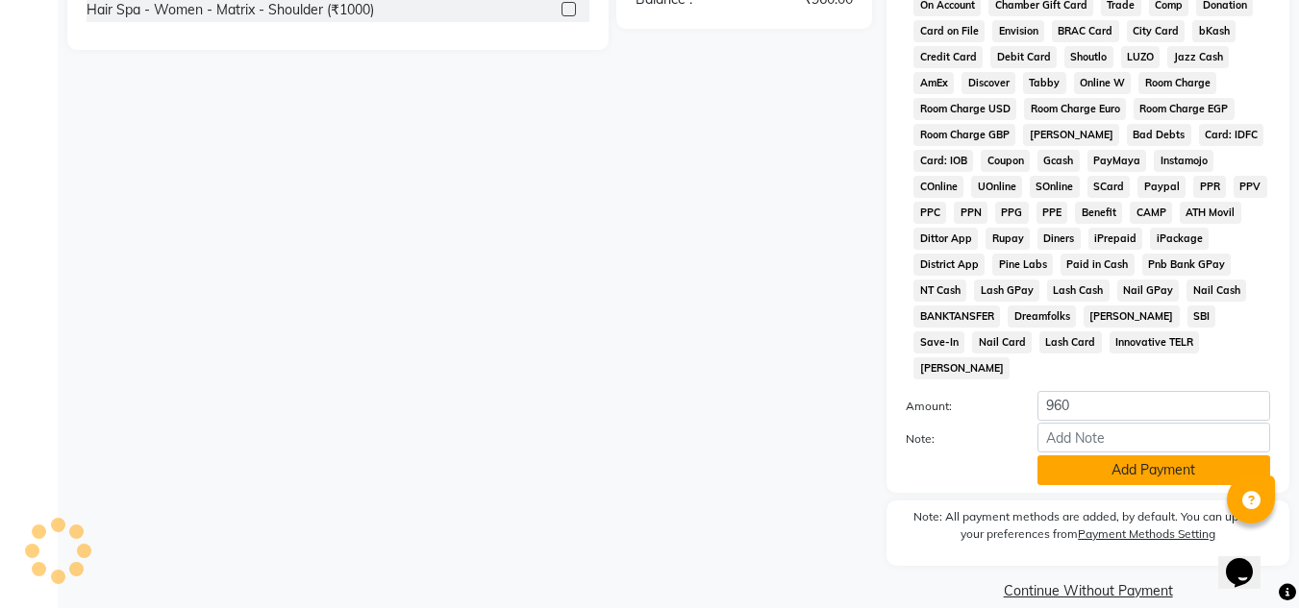  I want to click on span: Card on File, so click(949, 31).